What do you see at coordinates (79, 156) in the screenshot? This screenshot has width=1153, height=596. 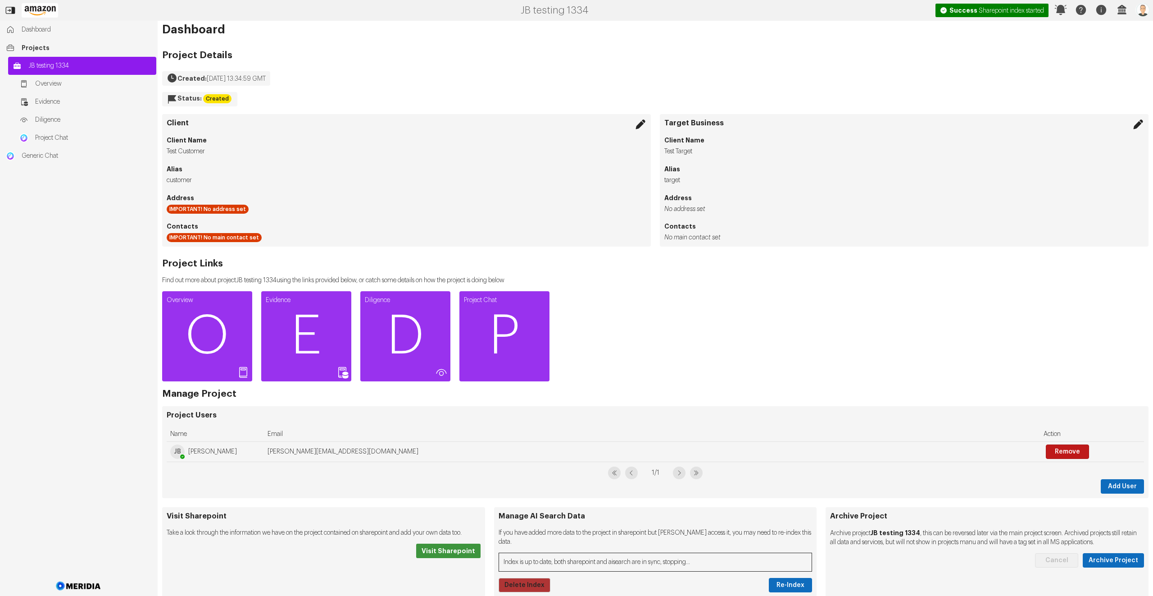 I see `a: Generic ChatGeneric Chat` at bounding box center [79, 156].